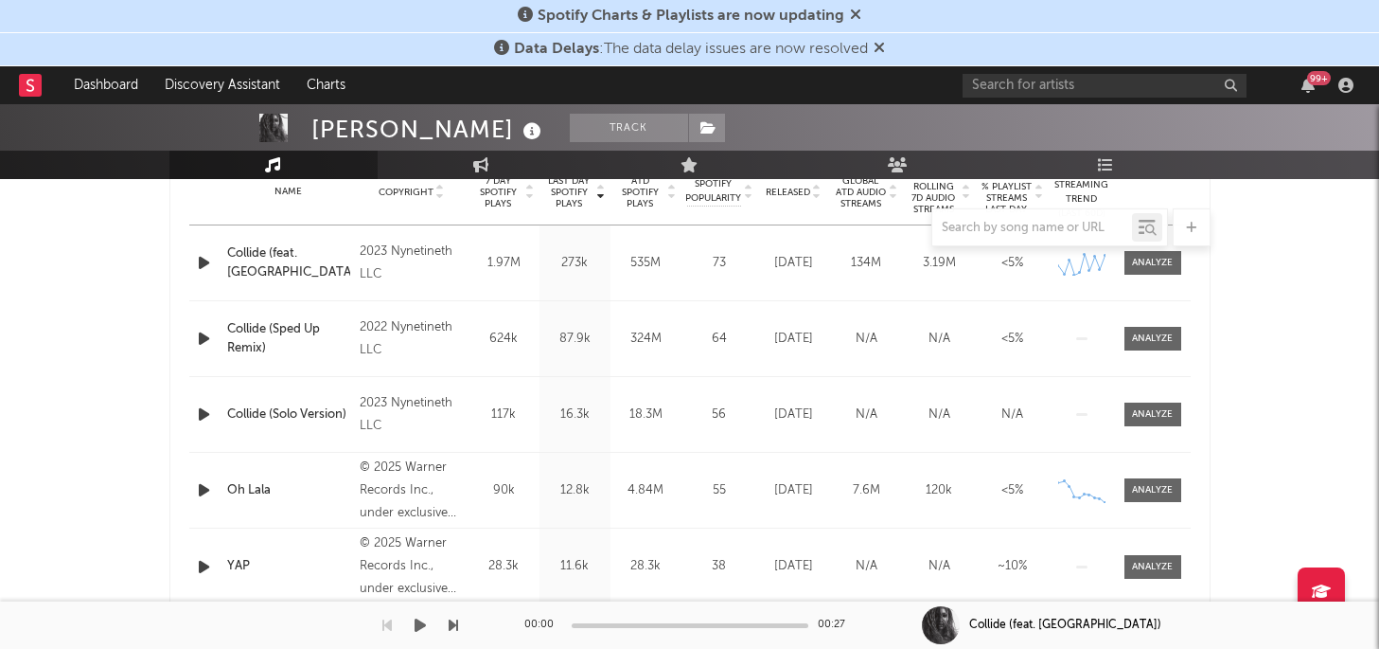 The width and height of the screenshot is (1379, 649). What do you see at coordinates (504, 263) in the screenshot?
I see `div: 1.97M` at bounding box center [504, 263].